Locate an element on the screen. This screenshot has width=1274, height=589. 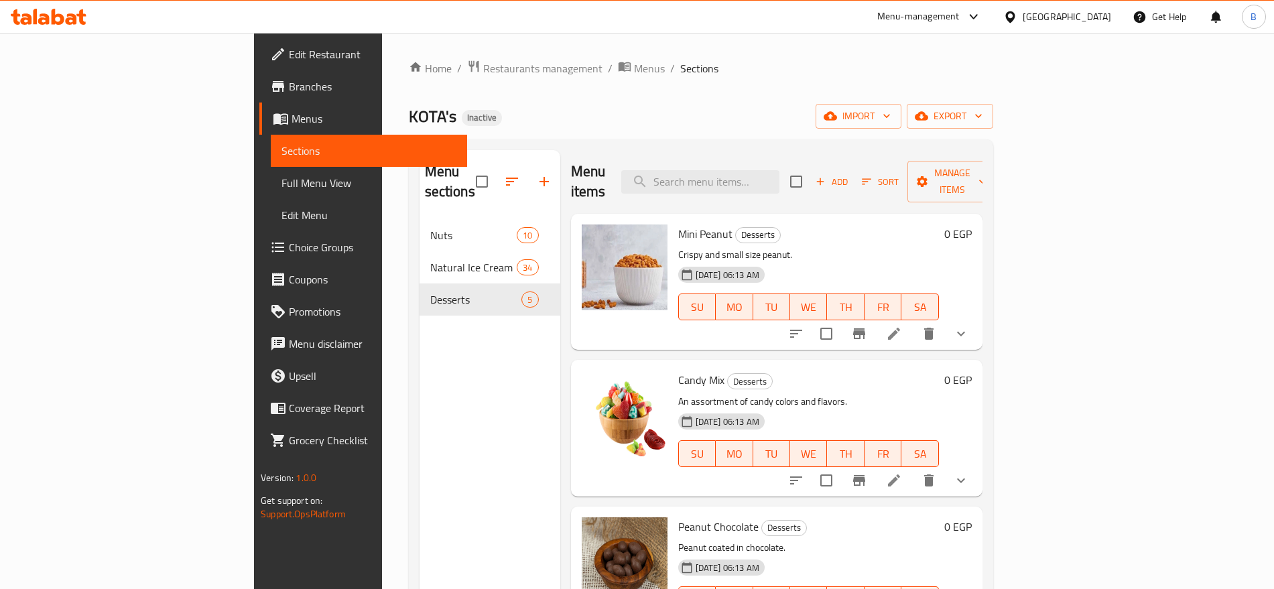
button: export is located at coordinates (950, 116).